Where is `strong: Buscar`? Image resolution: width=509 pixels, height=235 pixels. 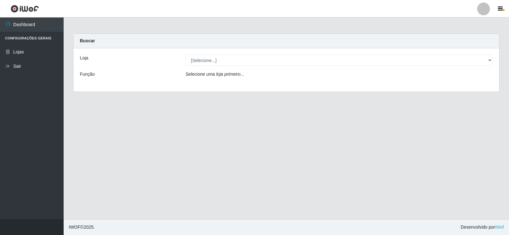
strong: Buscar is located at coordinates (87, 41).